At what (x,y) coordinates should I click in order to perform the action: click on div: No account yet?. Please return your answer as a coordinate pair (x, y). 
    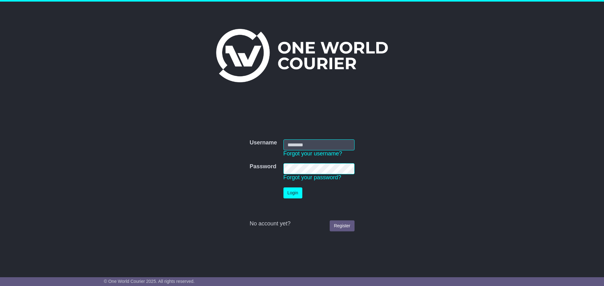
    Looking at the image, I should click on (302, 224).